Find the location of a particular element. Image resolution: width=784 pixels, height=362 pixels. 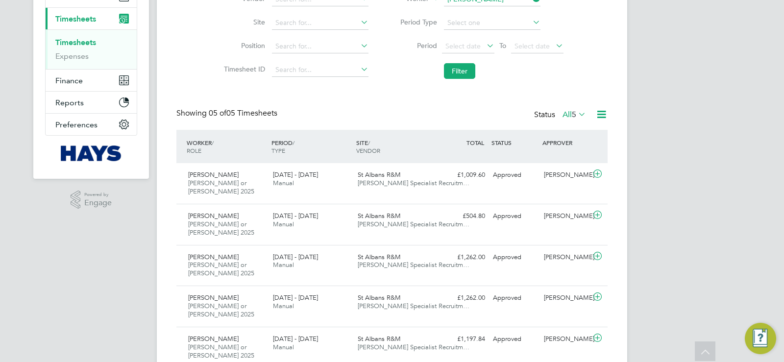

label: Period Type is located at coordinates (415, 22).